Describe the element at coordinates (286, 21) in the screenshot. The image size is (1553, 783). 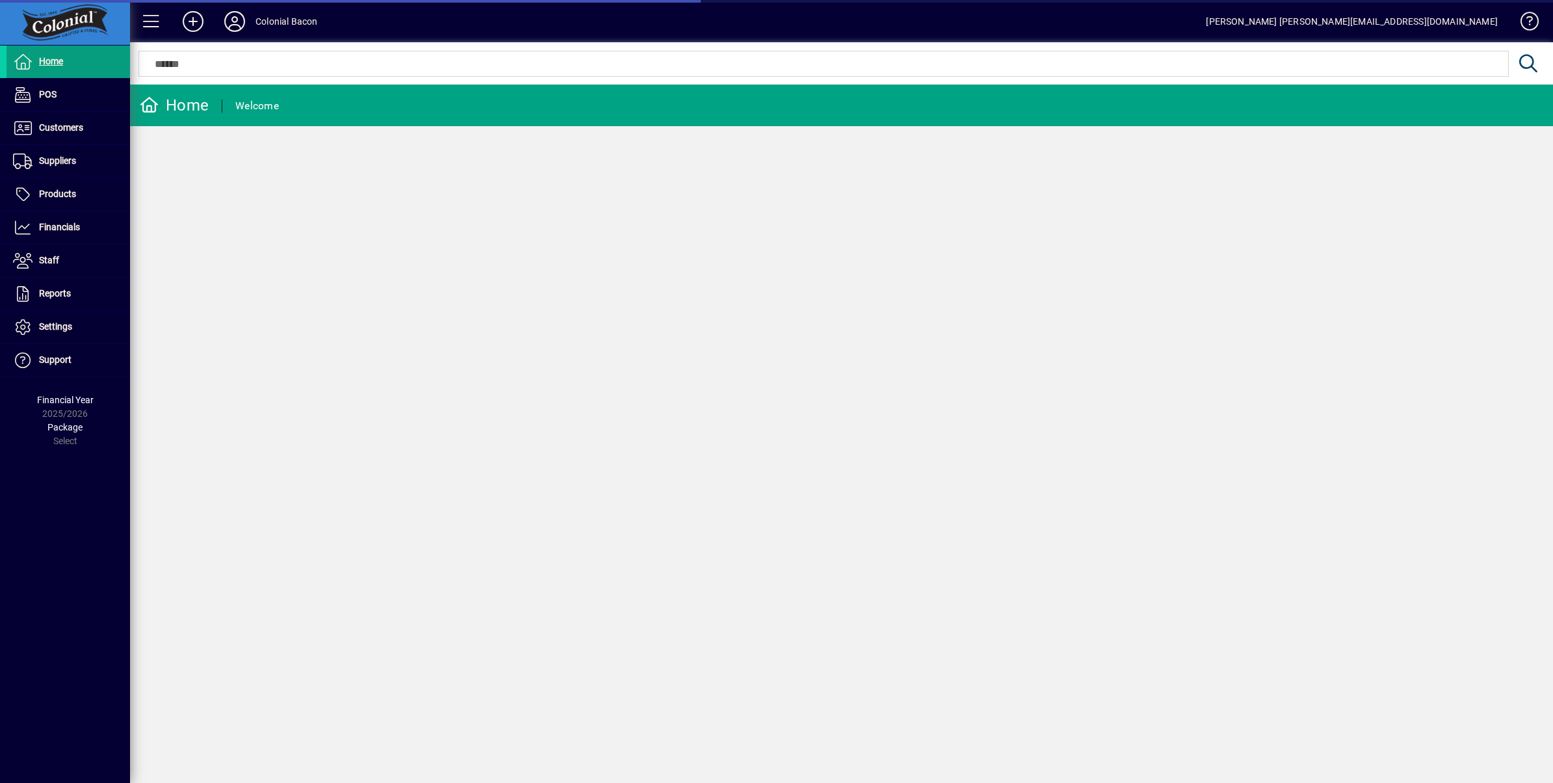
I see `div: Colonial Bacon` at that location.